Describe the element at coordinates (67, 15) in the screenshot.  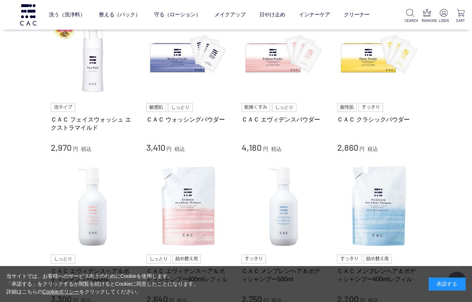
I see `a: 洗う（洗浄料）` at that location.